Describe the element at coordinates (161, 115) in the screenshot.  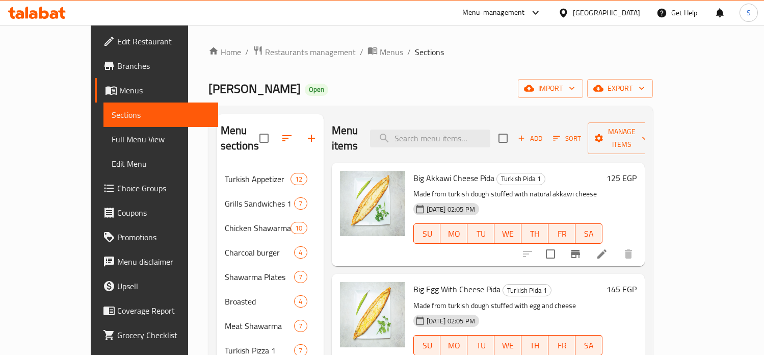
I see `a: Sections` at that location.